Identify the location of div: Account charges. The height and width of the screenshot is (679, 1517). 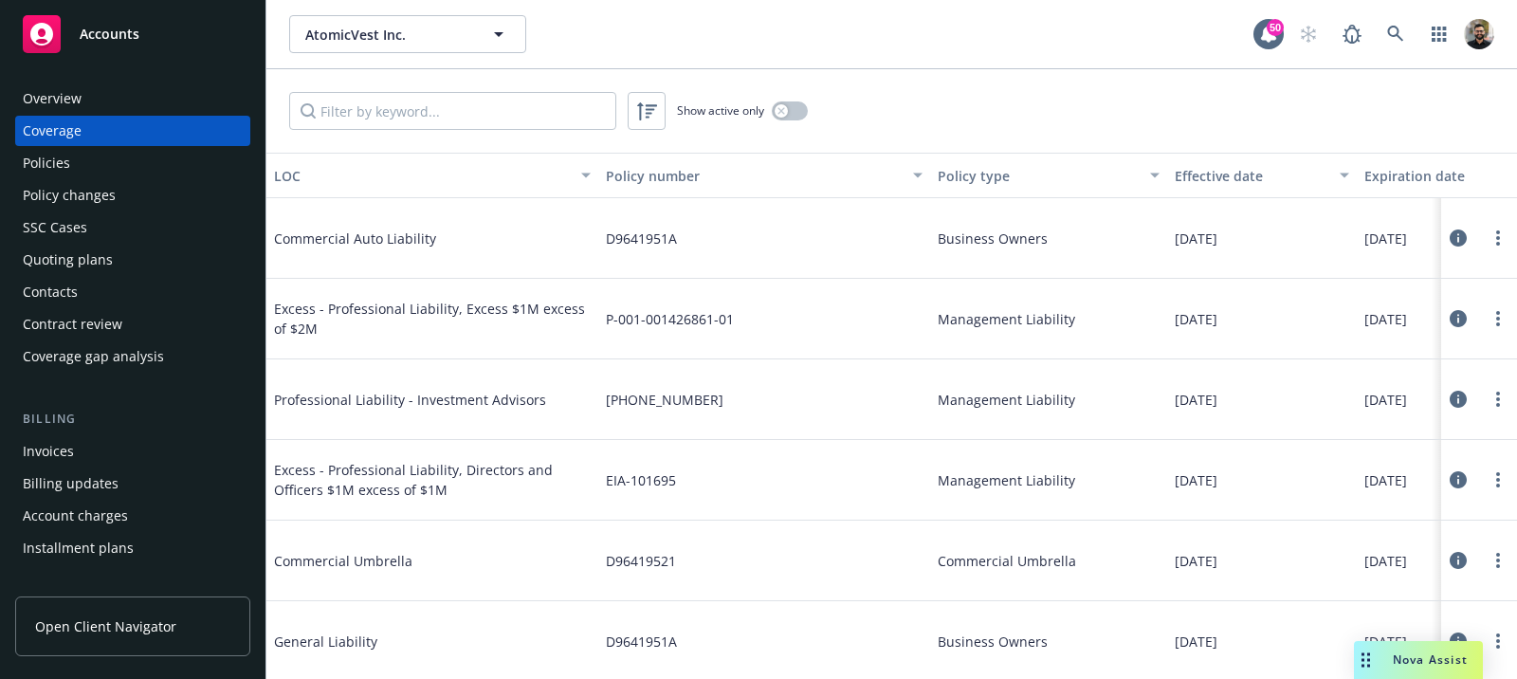
(75, 516).